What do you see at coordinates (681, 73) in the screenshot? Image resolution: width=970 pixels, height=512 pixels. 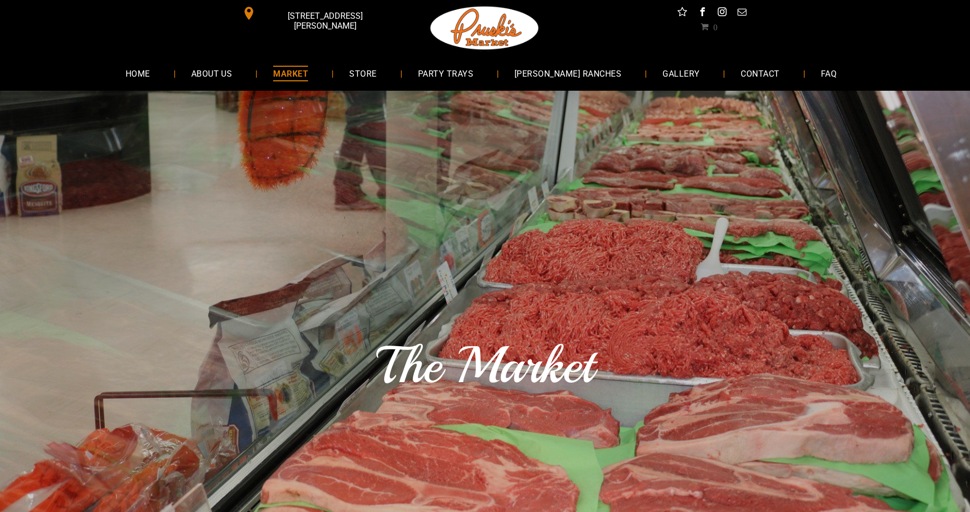 I see `a: GALLERY` at bounding box center [681, 73].